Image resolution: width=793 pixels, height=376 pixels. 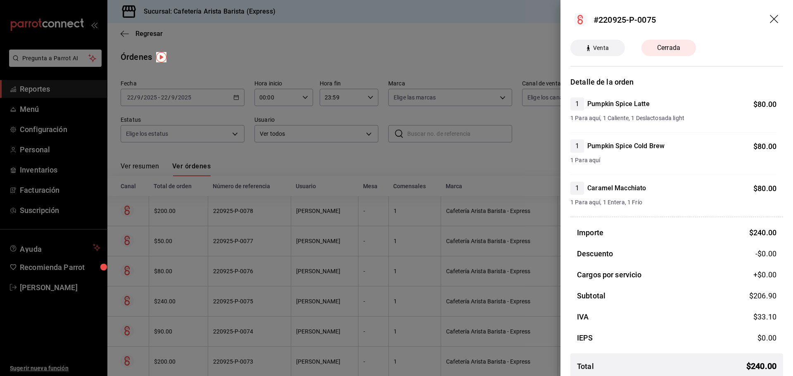 What do you see at coordinates (766, 254) in the screenshot?
I see `span: -$0.00` at bounding box center [766, 254].